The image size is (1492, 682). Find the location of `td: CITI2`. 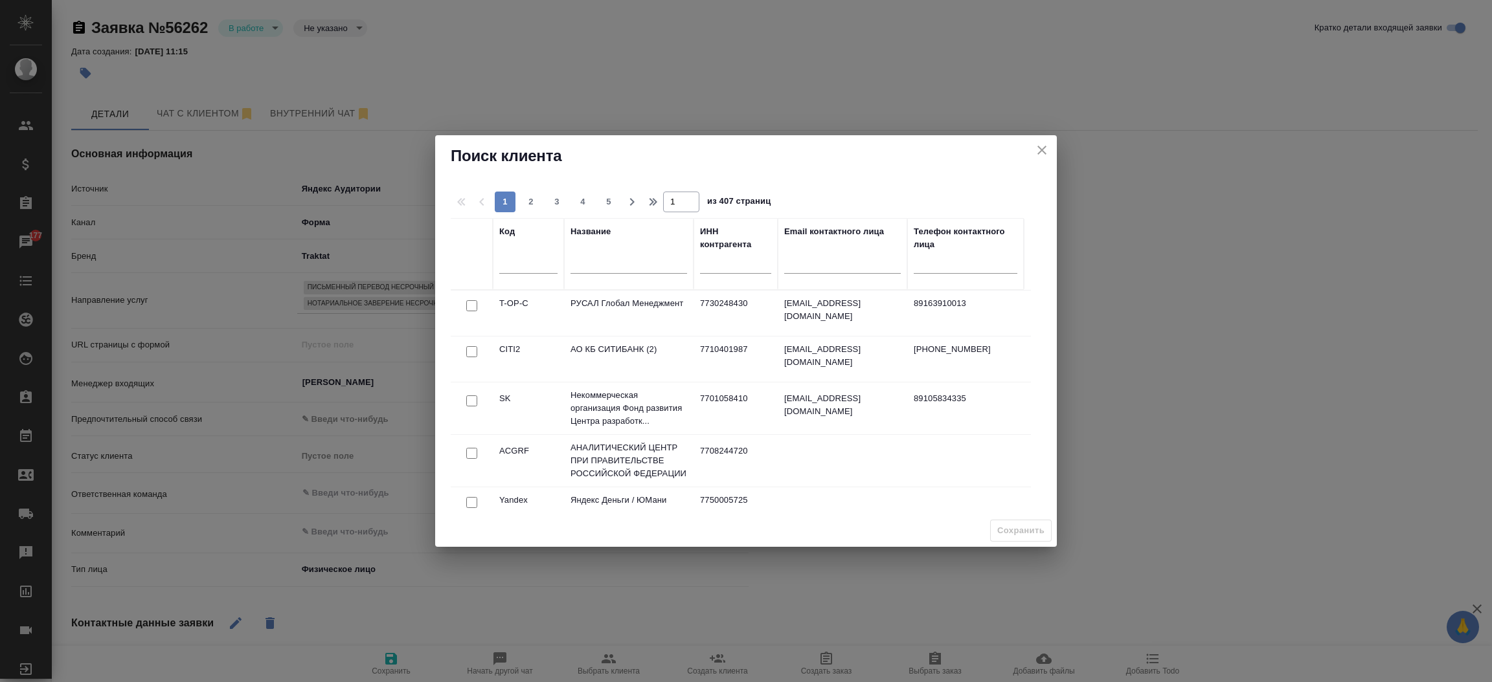

td: CITI2 is located at coordinates (528, 359).